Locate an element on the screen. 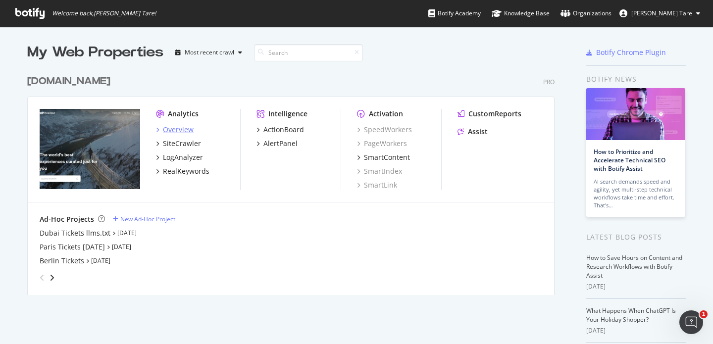 The image size is (713, 344). a: How to Prioritize and Accelerate Technical SEO with Botify Assist is located at coordinates (629, 160).